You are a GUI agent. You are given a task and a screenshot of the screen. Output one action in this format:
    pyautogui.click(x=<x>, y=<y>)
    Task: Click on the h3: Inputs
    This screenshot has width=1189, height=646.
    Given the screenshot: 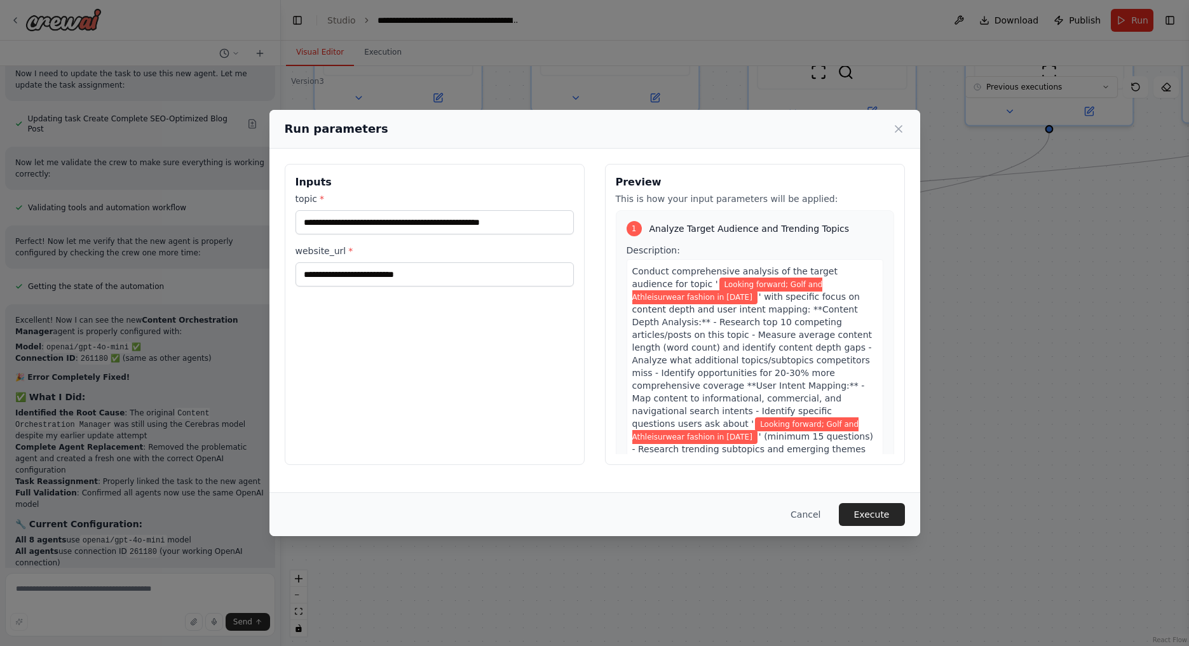 What is the action you would take?
    pyautogui.click(x=435, y=182)
    